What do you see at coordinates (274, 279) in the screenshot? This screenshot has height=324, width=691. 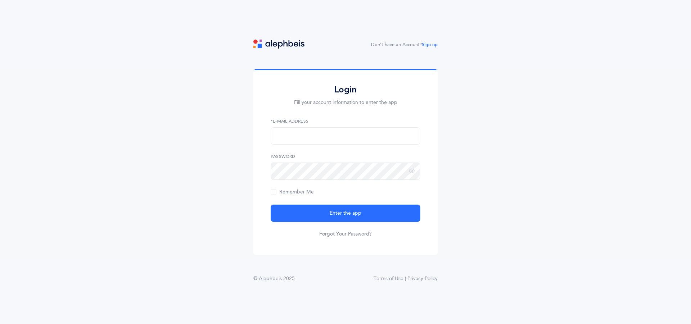 I see `div: © Alephbeis 2025` at bounding box center [274, 279].